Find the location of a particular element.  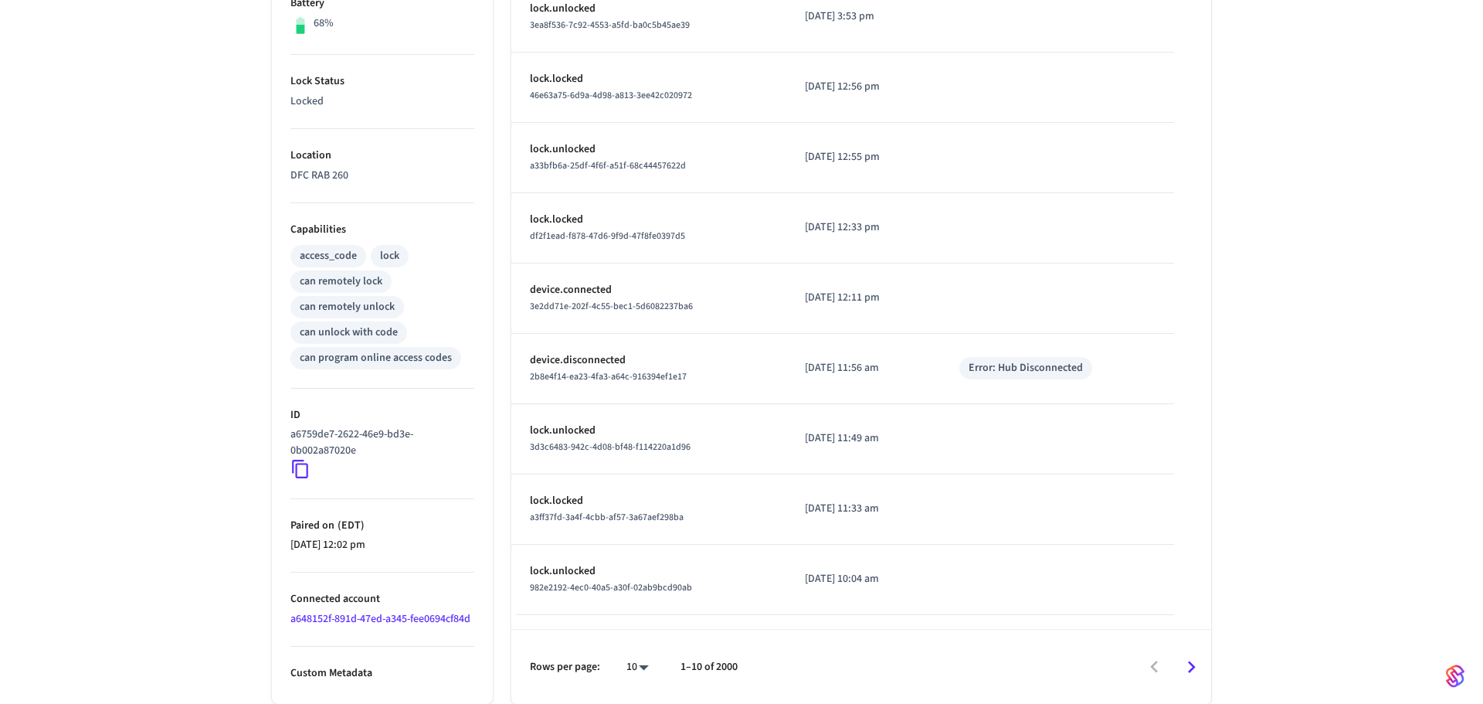

p: Rows per page: is located at coordinates (565, 667).